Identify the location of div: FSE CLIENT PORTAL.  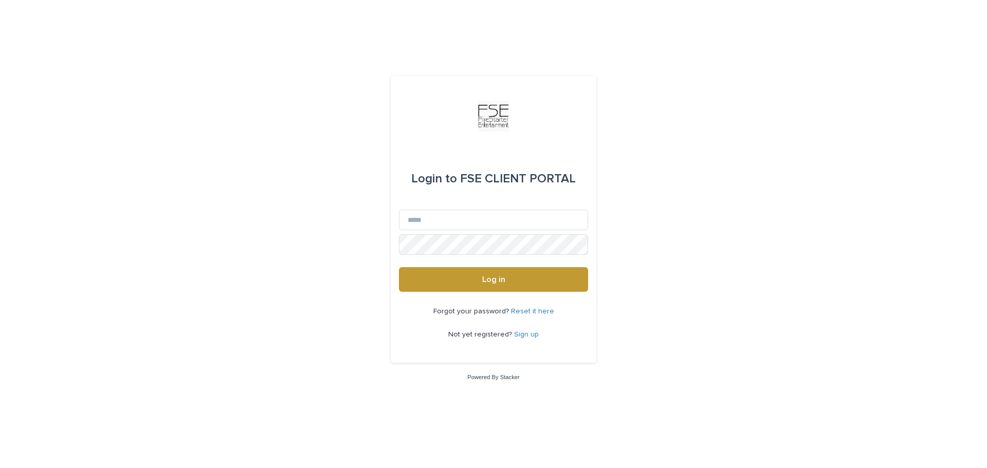
(493, 179).